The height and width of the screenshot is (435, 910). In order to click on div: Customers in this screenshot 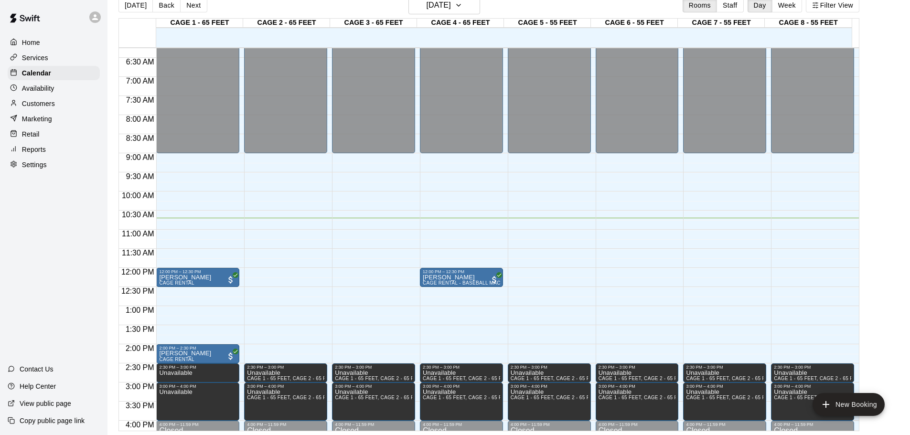, I will do `click(53, 104)`.